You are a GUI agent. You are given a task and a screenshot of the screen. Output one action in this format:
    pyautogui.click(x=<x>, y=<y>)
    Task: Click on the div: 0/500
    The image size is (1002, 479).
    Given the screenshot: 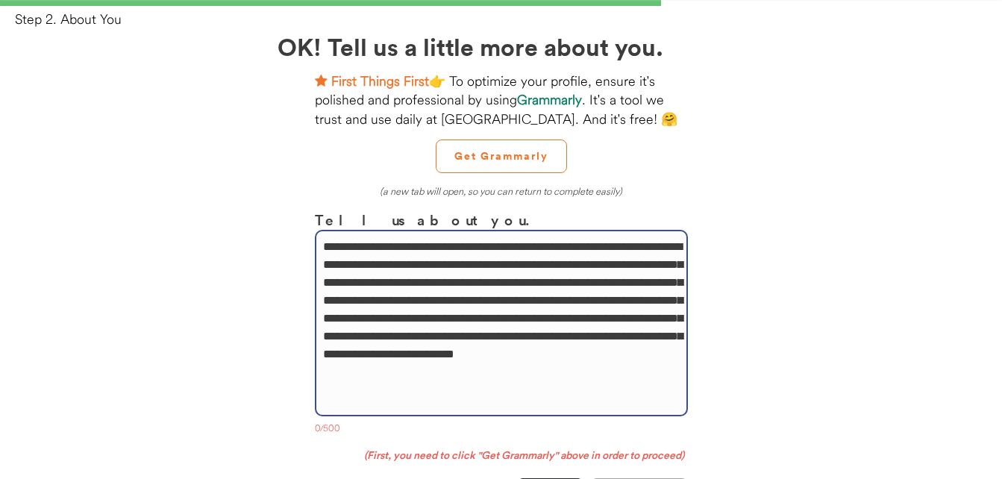 What is the action you would take?
    pyautogui.click(x=501, y=430)
    